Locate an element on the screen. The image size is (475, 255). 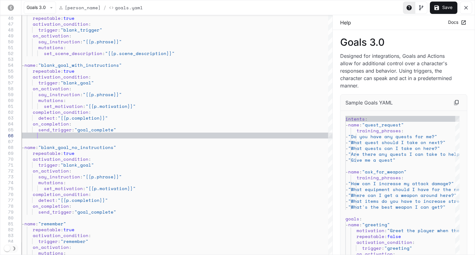
p: Goals 3.0 is located at coordinates (404, 42).